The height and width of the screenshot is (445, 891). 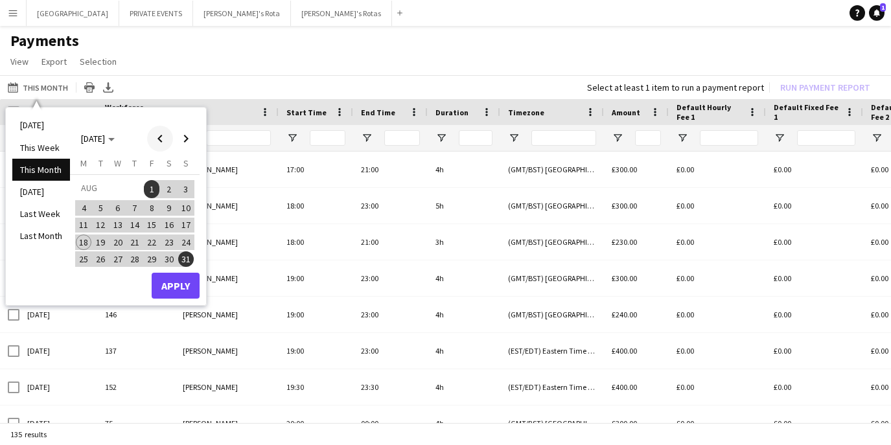 I want to click on button: This Month, so click(x=38, y=87).